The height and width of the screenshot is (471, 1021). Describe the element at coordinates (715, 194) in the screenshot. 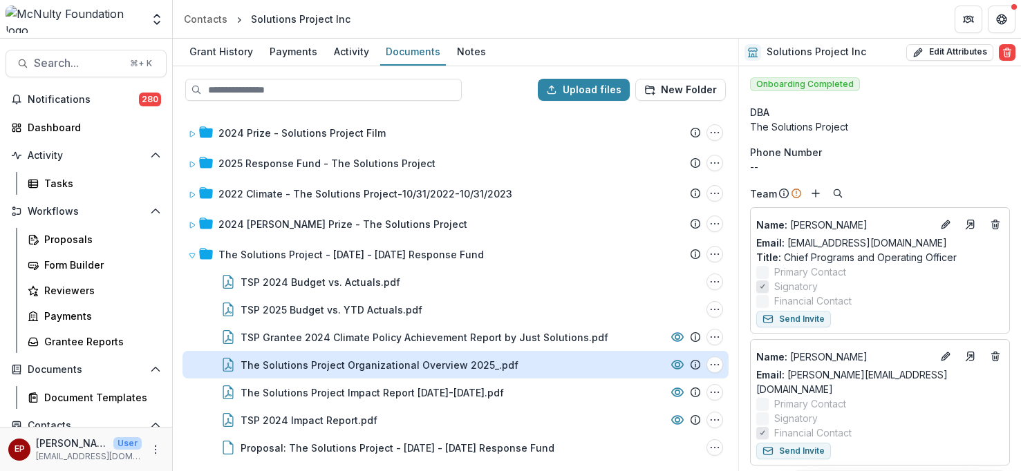

I see `button: 2022 Climate - The Solutions Project-10/31/2022-10/31/2023 Options` at that location.